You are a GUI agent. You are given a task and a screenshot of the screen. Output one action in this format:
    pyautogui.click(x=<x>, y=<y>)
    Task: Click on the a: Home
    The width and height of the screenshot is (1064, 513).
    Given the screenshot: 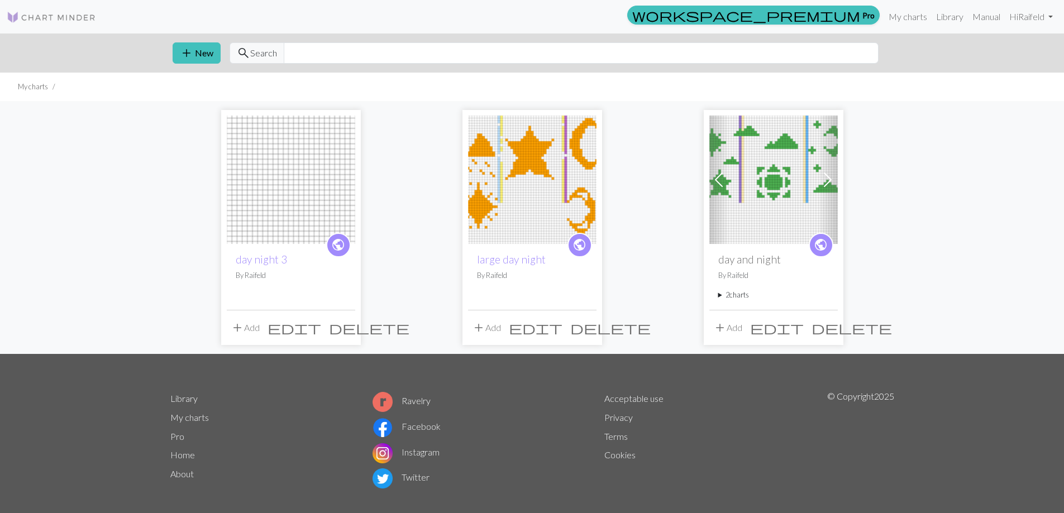 What is the action you would take?
    pyautogui.click(x=183, y=455)
    